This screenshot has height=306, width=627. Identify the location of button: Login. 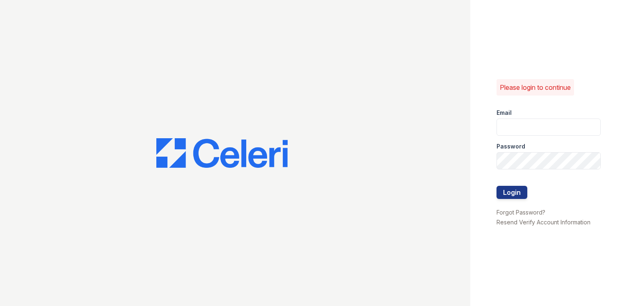
(512, 193).